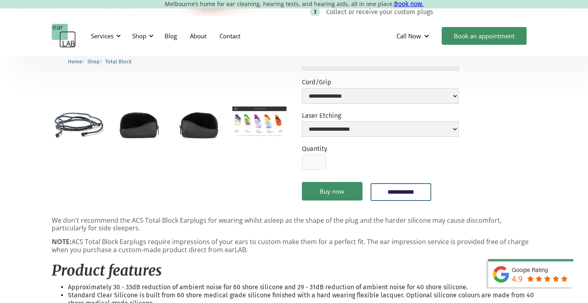 The height and width of the screenshot is (303, 588). Describe the element at coordinates (302, 288) in the screenshot. I see `li: Approximately 30 - 33dB reduction of ambient noise for 60 shore silicone and 29 - 31dB reduction ...` at that location.